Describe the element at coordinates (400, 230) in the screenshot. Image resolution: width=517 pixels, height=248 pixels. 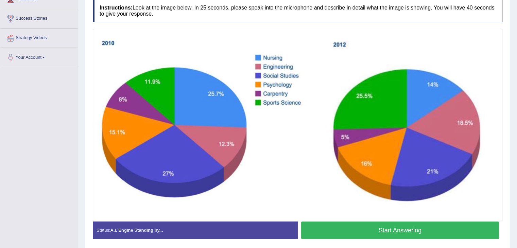
I see `button: Start Answering` at that location.